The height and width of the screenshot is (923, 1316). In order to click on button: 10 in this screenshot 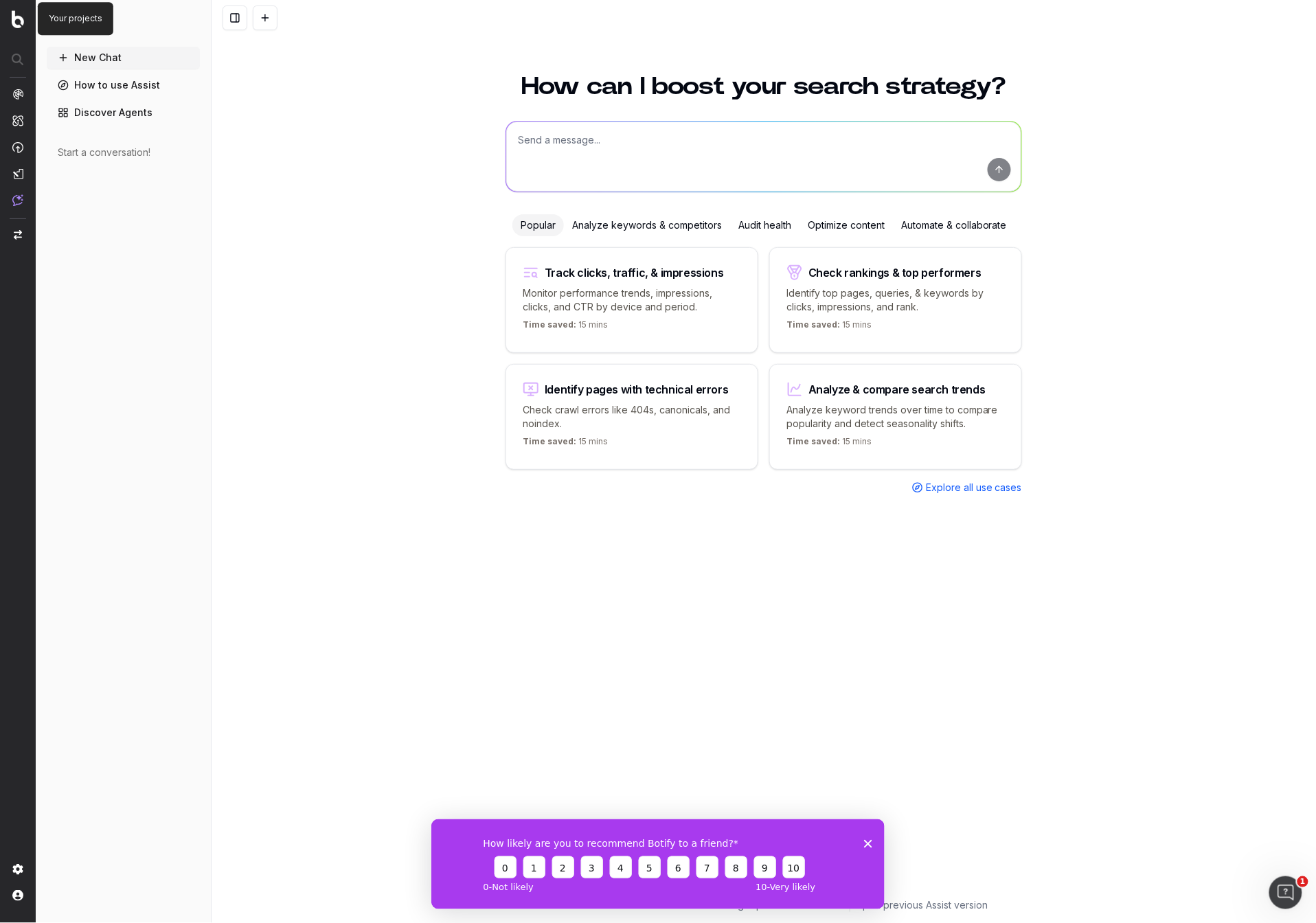, I will do `click(363, 48)`.